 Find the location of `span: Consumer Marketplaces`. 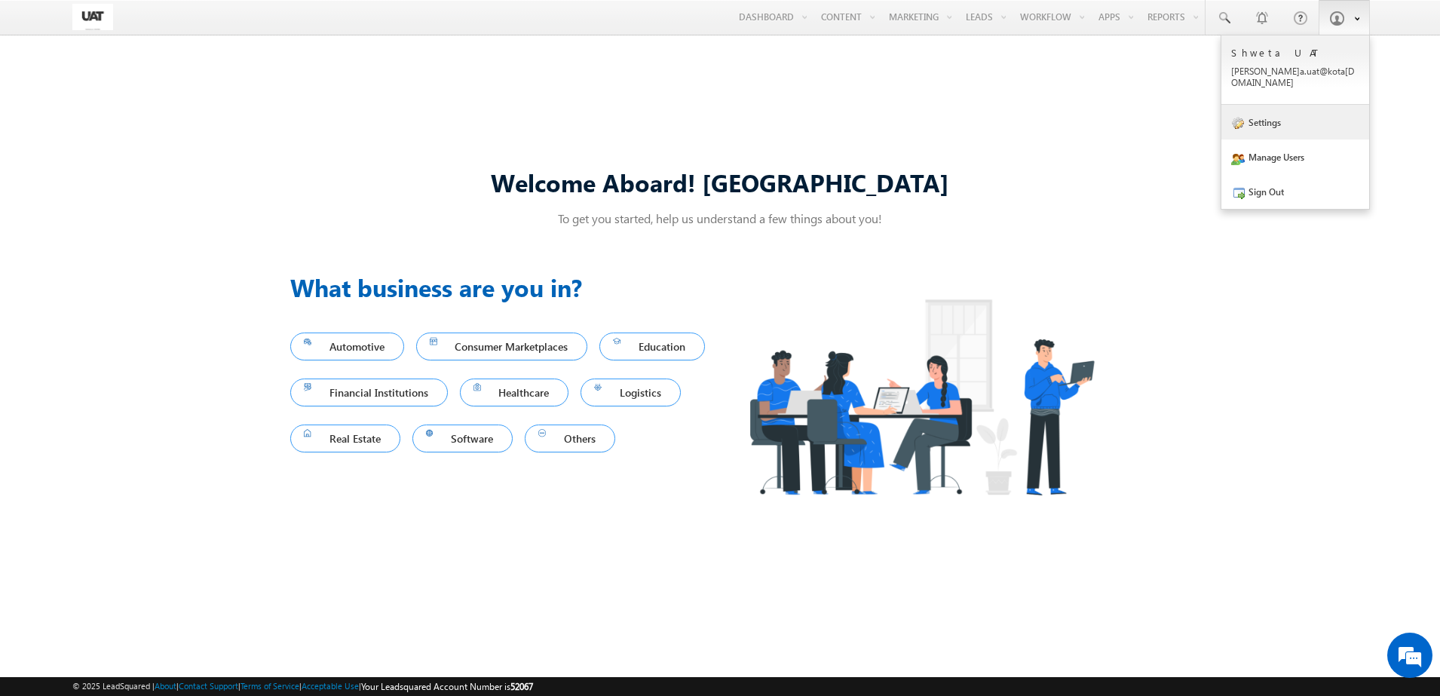

span: Consumer Marketplaces is located at coordinates (502, 346).